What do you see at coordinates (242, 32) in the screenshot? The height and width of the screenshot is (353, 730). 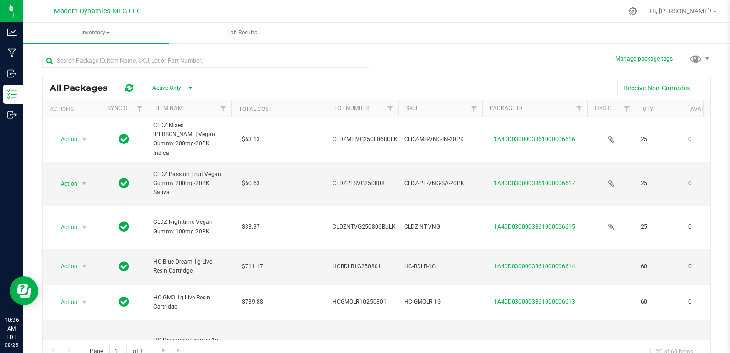 I see `span: Lab Results` at bounding box center [242, 32].